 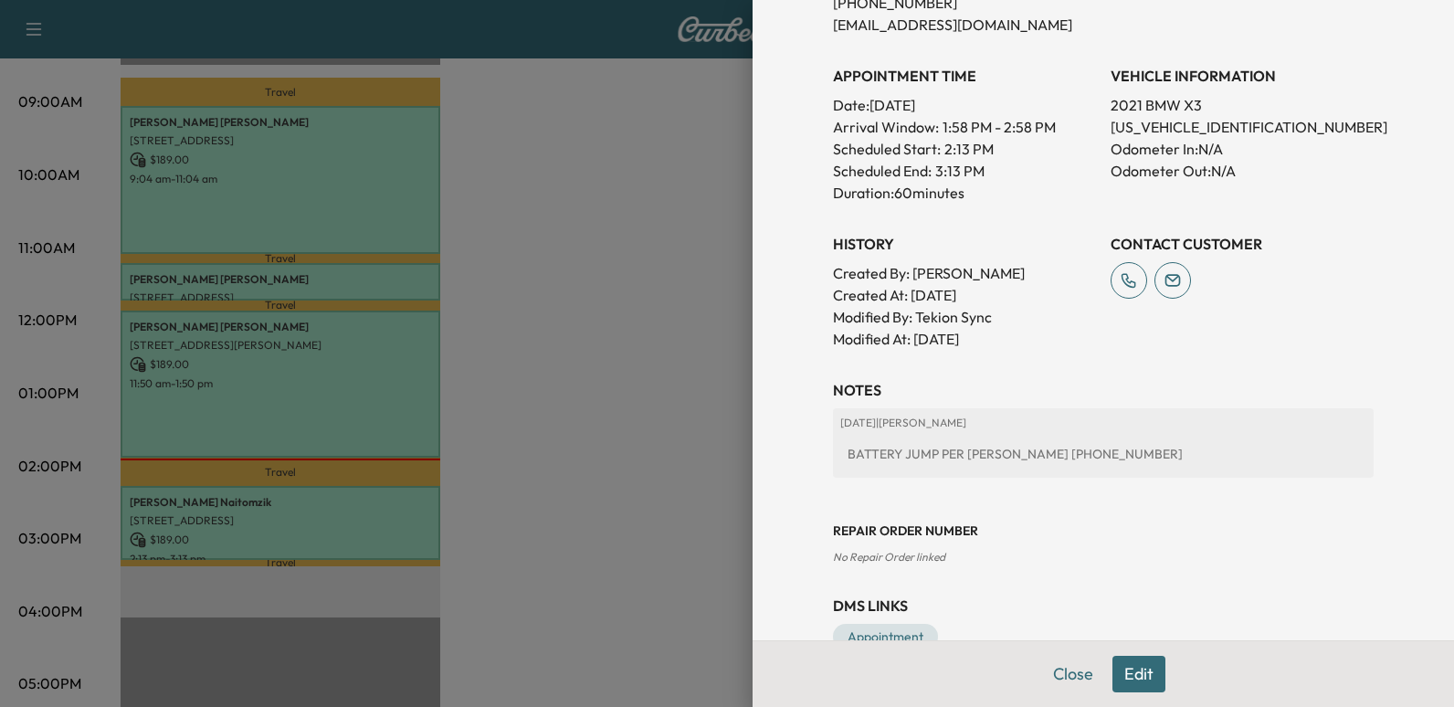 What do you see at coordinates (1242, 171) in the screenshot?
I see `p: Odometer Out: N/A` at bounding box center [1242, 171].